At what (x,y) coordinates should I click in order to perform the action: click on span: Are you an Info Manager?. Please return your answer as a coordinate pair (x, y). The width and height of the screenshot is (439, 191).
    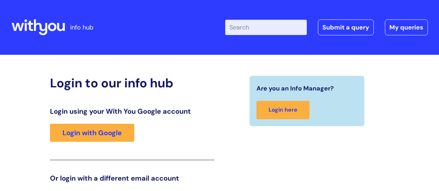
    Looking at the image, I should click on (295, 88).